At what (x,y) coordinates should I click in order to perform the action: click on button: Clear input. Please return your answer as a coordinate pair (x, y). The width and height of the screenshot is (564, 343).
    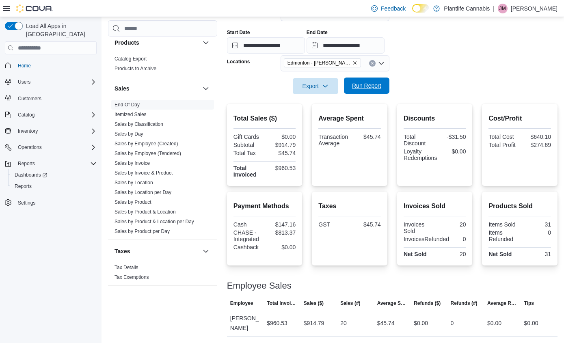
    Looking at the image, I should click on (372, 63).